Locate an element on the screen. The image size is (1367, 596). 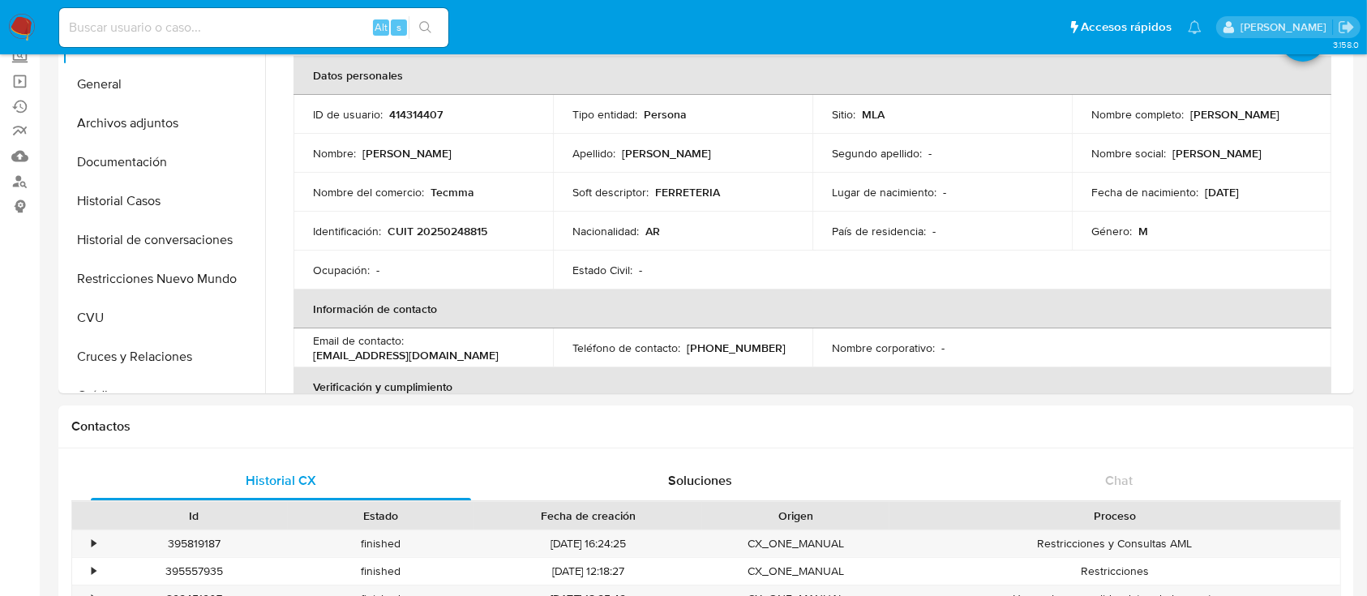
button: Documentación is located at coordinates (164, 162).